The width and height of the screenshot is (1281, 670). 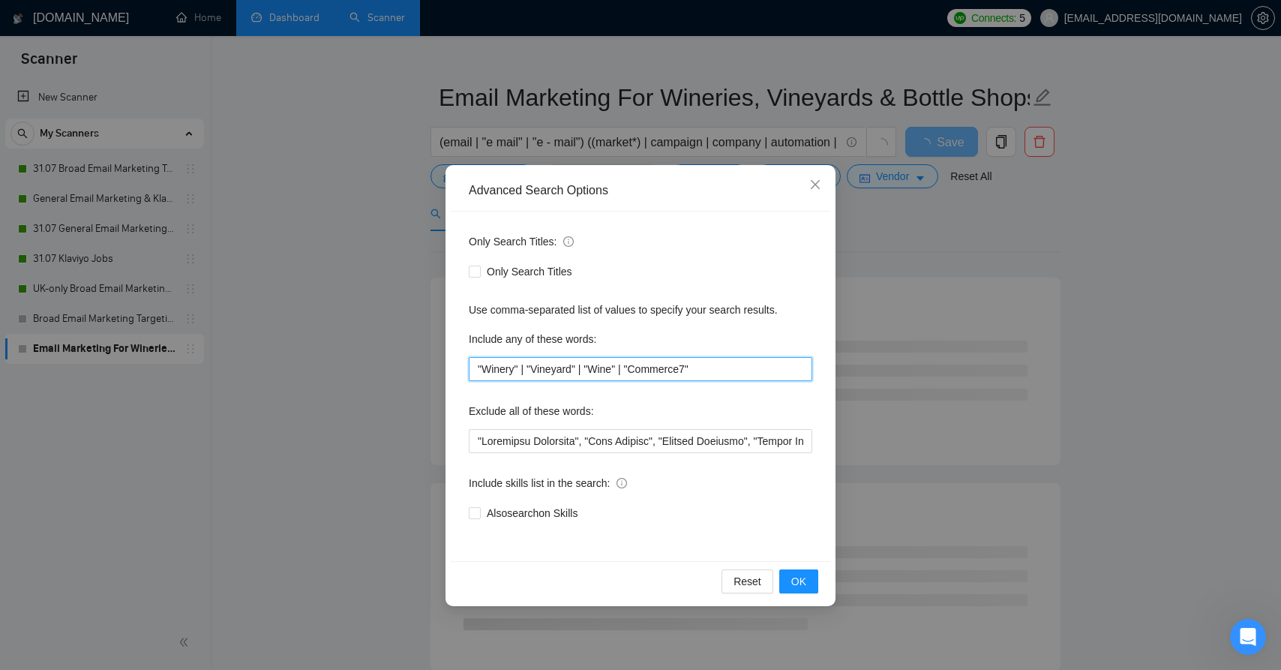 I want to click on label: Include any of these words:, so click(x=533, y=339).